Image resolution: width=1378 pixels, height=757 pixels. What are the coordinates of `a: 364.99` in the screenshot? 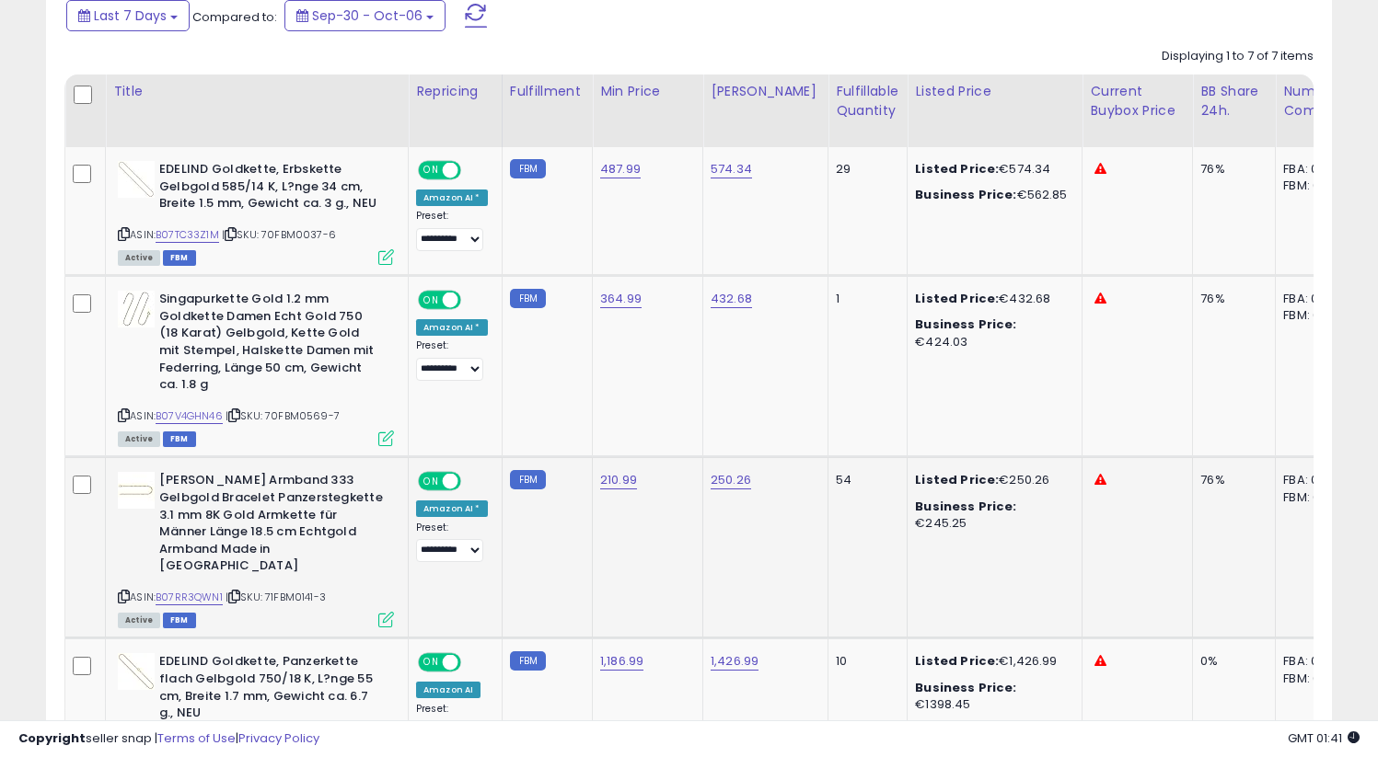 It's located at (620, 299).